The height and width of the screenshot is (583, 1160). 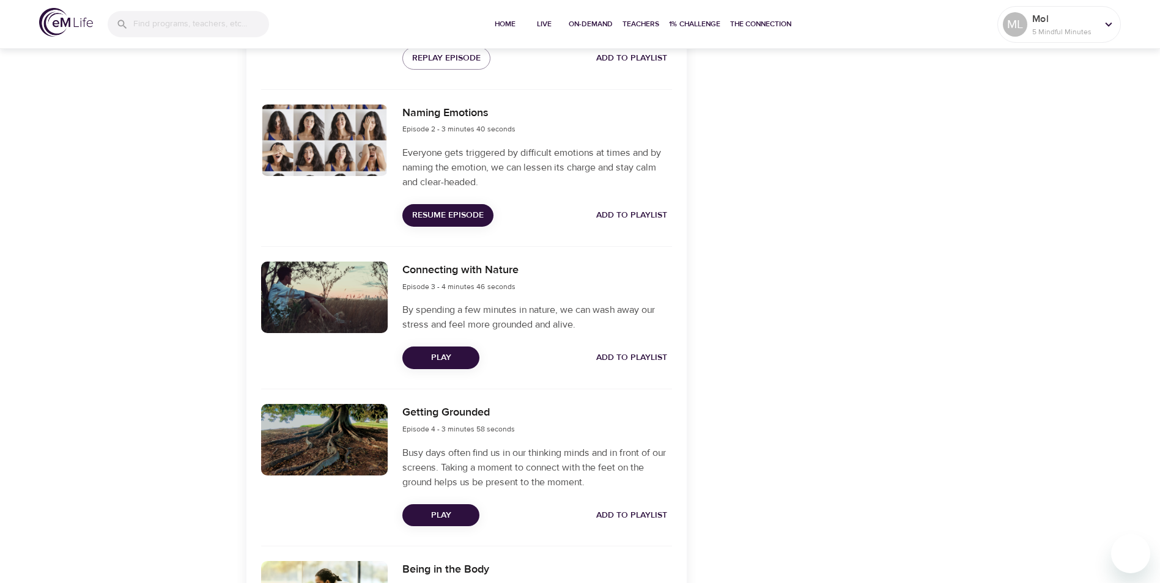 I want to click on p: Busy days often find us in our thinking minds and in front of our screens. Taking a moment to con..., so click(x=537, y=468).